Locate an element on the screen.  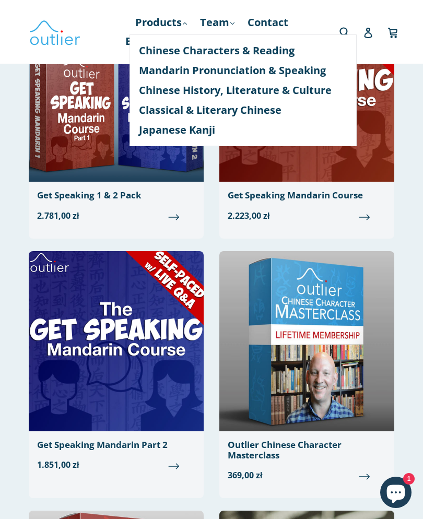
input: Search is located at coordinates (351, 31).